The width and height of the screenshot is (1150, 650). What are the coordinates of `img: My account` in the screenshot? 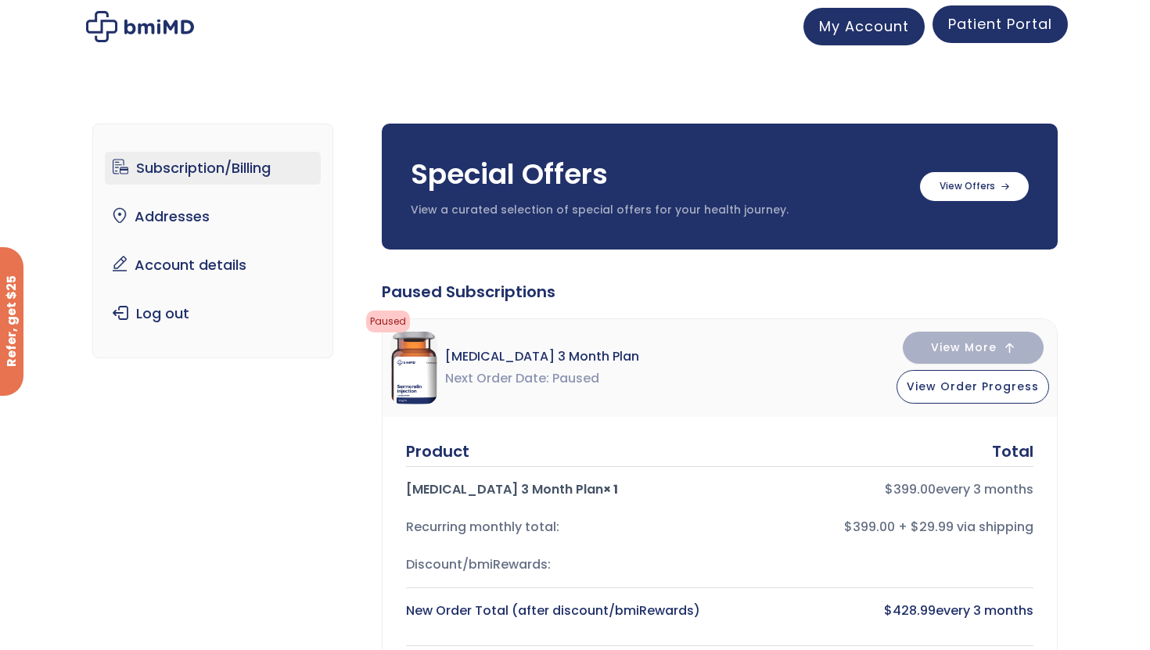 It's located at (140, 27).